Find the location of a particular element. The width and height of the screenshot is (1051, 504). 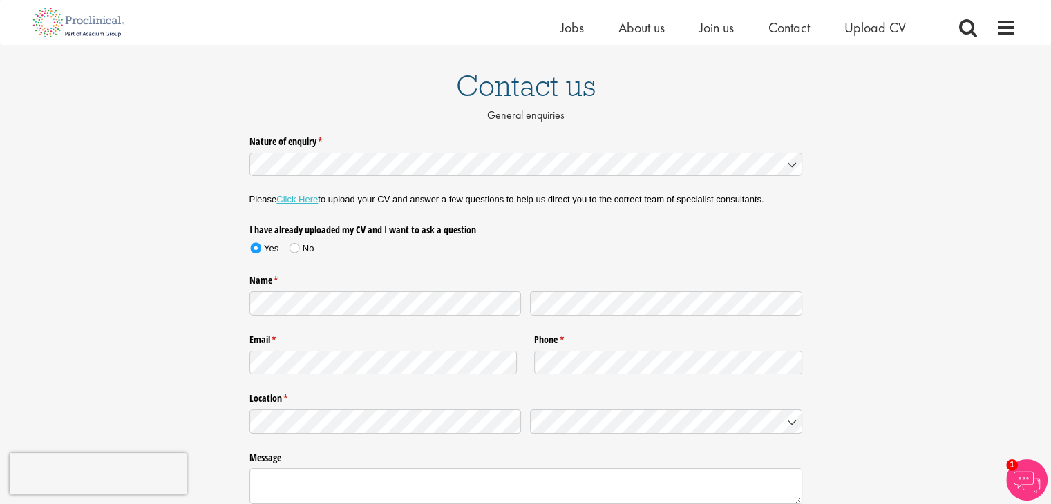

img: Chatbot is located at coordinates (1027, 480).